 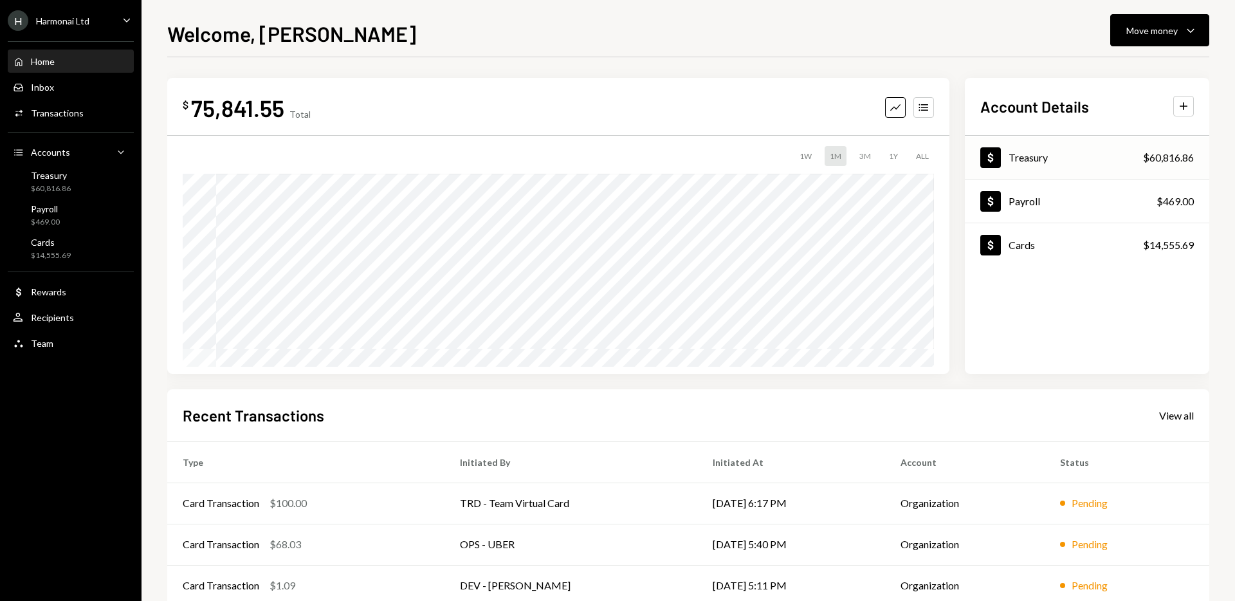 What do you see at coordinates (1127, 462) in the screenshot?
I see `th: Status` at bounding box center [1127, 462].